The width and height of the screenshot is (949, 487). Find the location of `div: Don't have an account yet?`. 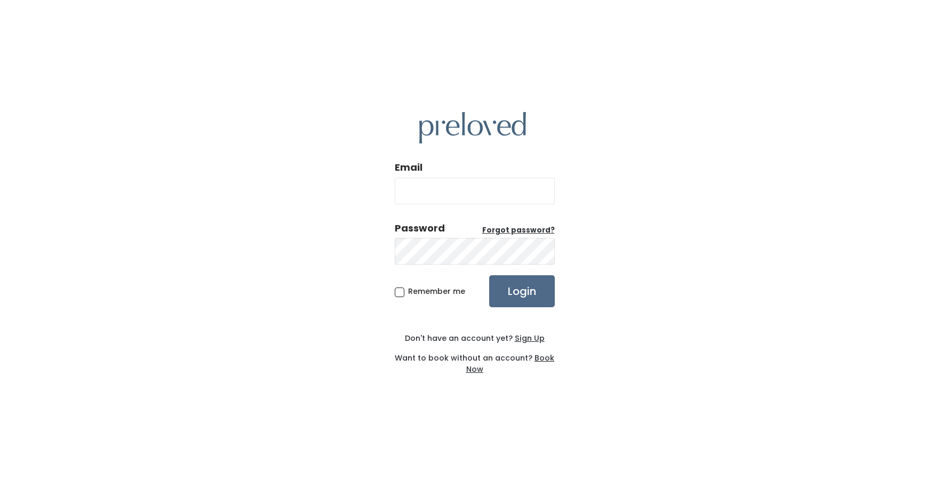

div: Don't have an account yet? is located at coordinates (475, 338).